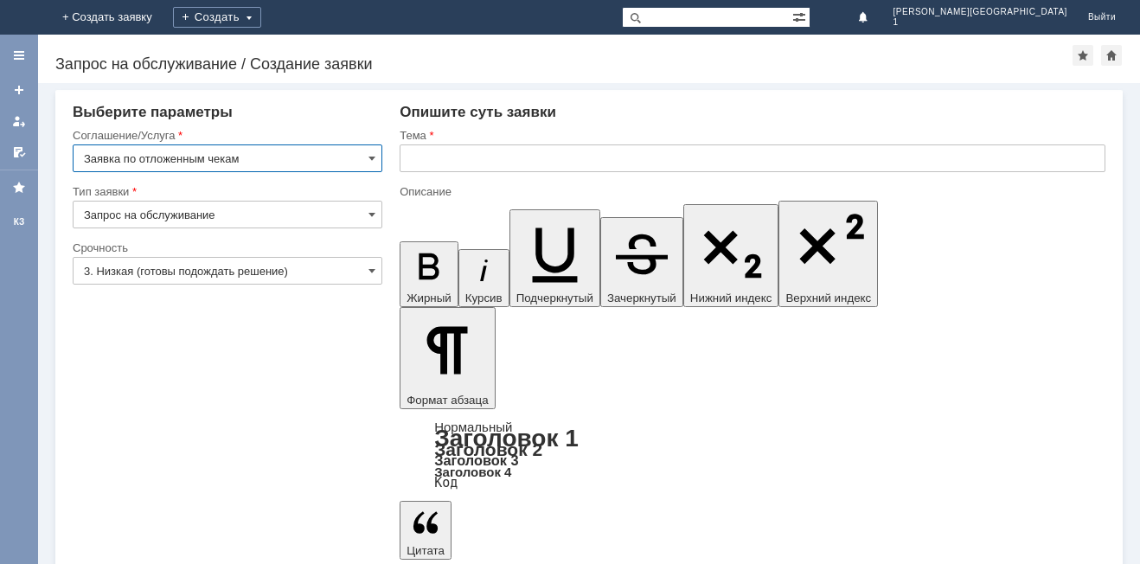 Image resolution: width=1140 pixels, height=564 pixels. What do you see at coordinates (801, 16) in the screenshot?
I see `span: Расширенный поиск` at bounding box center [801, 16].